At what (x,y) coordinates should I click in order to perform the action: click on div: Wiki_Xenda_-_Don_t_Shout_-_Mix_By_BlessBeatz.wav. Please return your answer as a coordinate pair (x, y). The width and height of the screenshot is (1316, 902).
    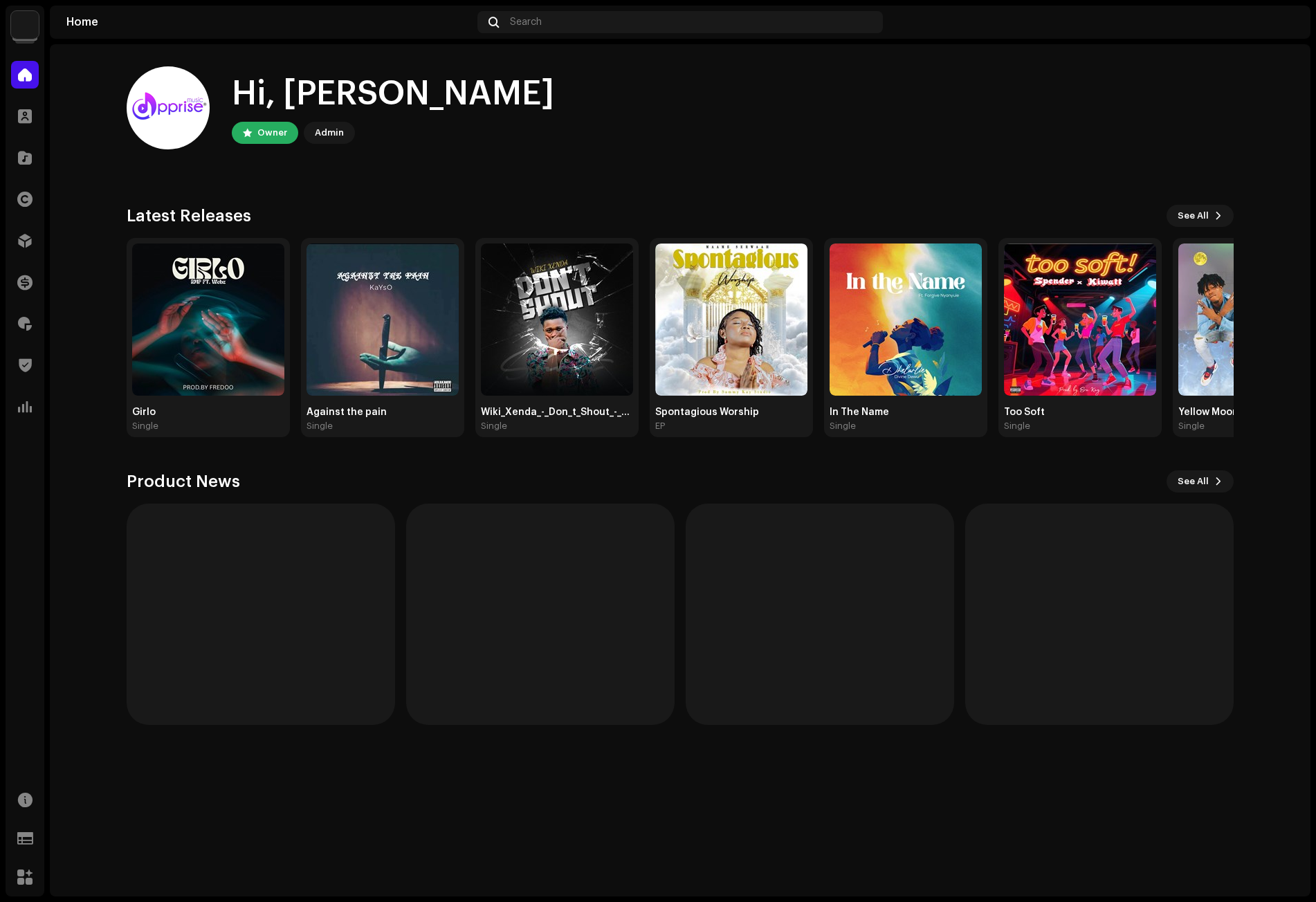
    Looking at the image, I should click on (557, 412).